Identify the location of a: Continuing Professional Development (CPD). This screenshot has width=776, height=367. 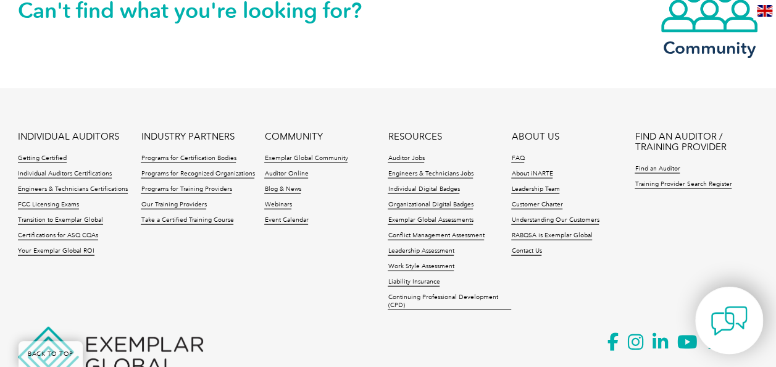
(450, 301).